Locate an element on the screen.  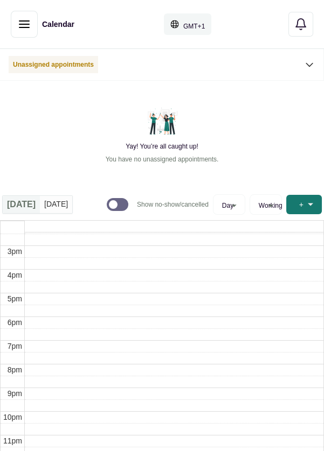
h2: Yay! You’re all caught up! is located at coordinates (162, 146).